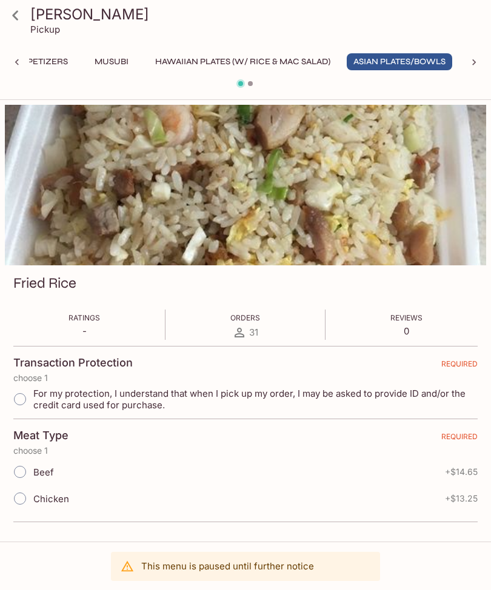 The height and width of the screenshot is (590, 491). I want to click on span: Chicken, so click(51, 499).